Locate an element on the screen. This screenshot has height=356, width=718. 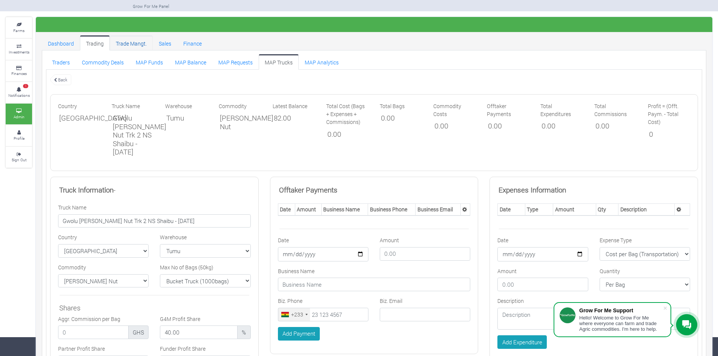
a: Sales is located at coordinates (165, 43).